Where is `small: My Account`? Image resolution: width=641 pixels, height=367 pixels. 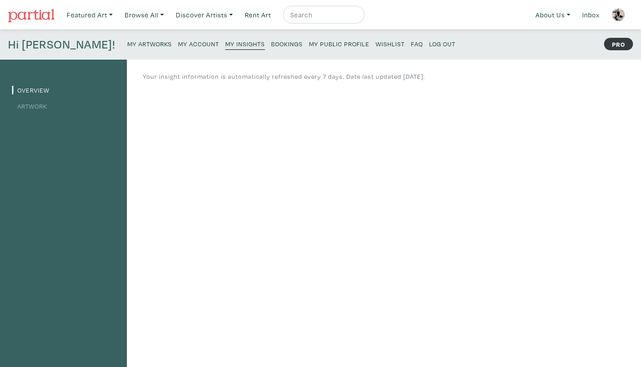
small: My Account is located at coordinates (198, 44).